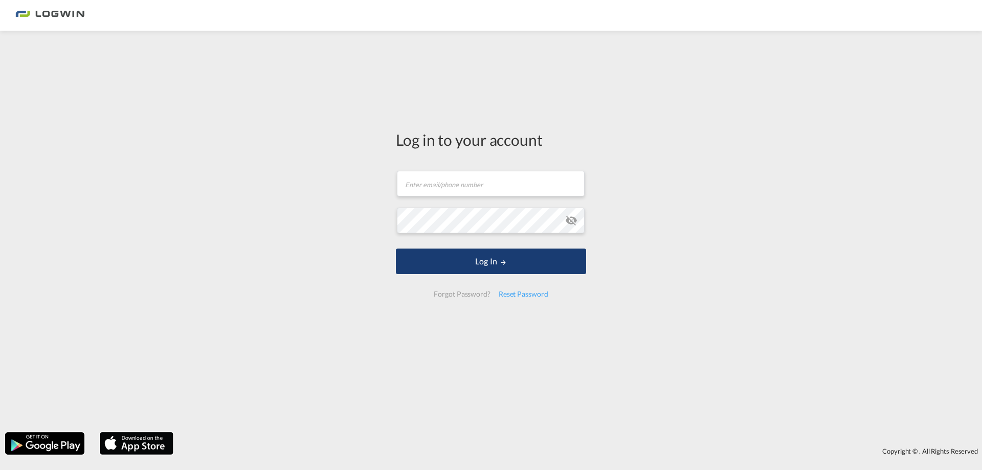 This screenshot has height=470, width=982. Describe the element at coordinates (491, 261) in the screenshot. I see `button: LOGIN` at that location.